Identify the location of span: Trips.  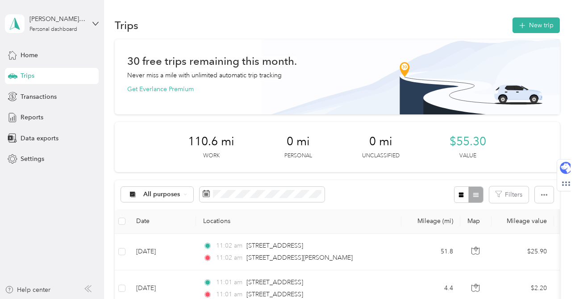
(27, 75).